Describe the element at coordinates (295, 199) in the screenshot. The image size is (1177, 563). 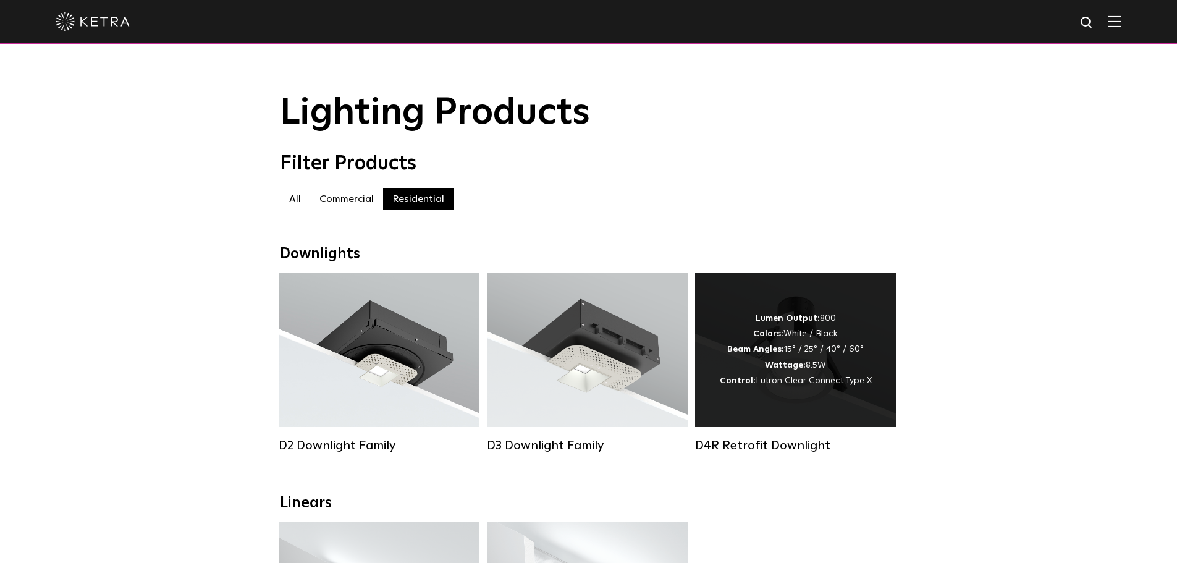
I see `label: All` at that location.